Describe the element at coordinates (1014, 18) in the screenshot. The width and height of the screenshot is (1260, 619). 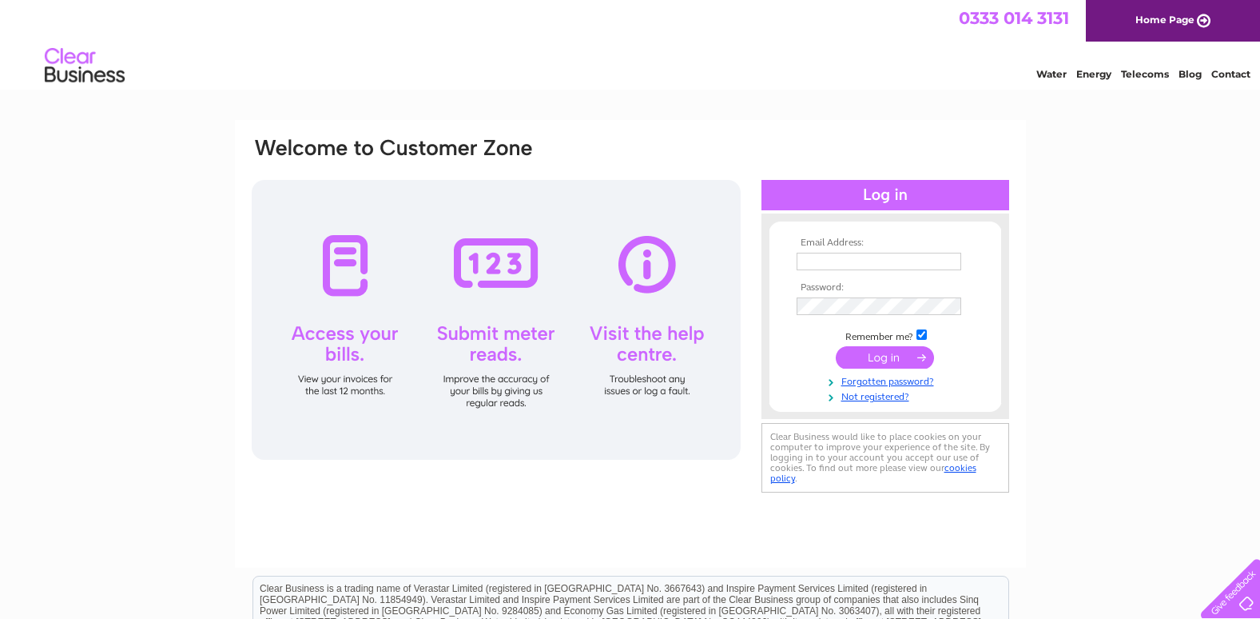
I see `a: 0333 014 3131` at that location.